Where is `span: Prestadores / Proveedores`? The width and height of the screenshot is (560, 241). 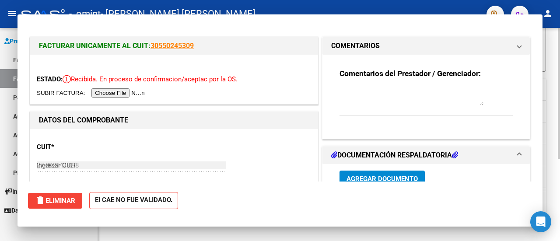 span: Prestadores / Proveedores is located at coordinates (44, 41).